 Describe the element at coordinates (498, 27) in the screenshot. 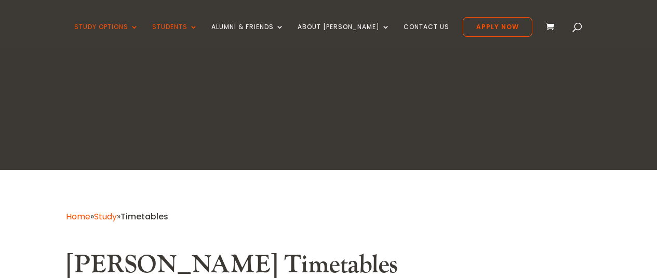

I see `a: Apply Now` at that location.